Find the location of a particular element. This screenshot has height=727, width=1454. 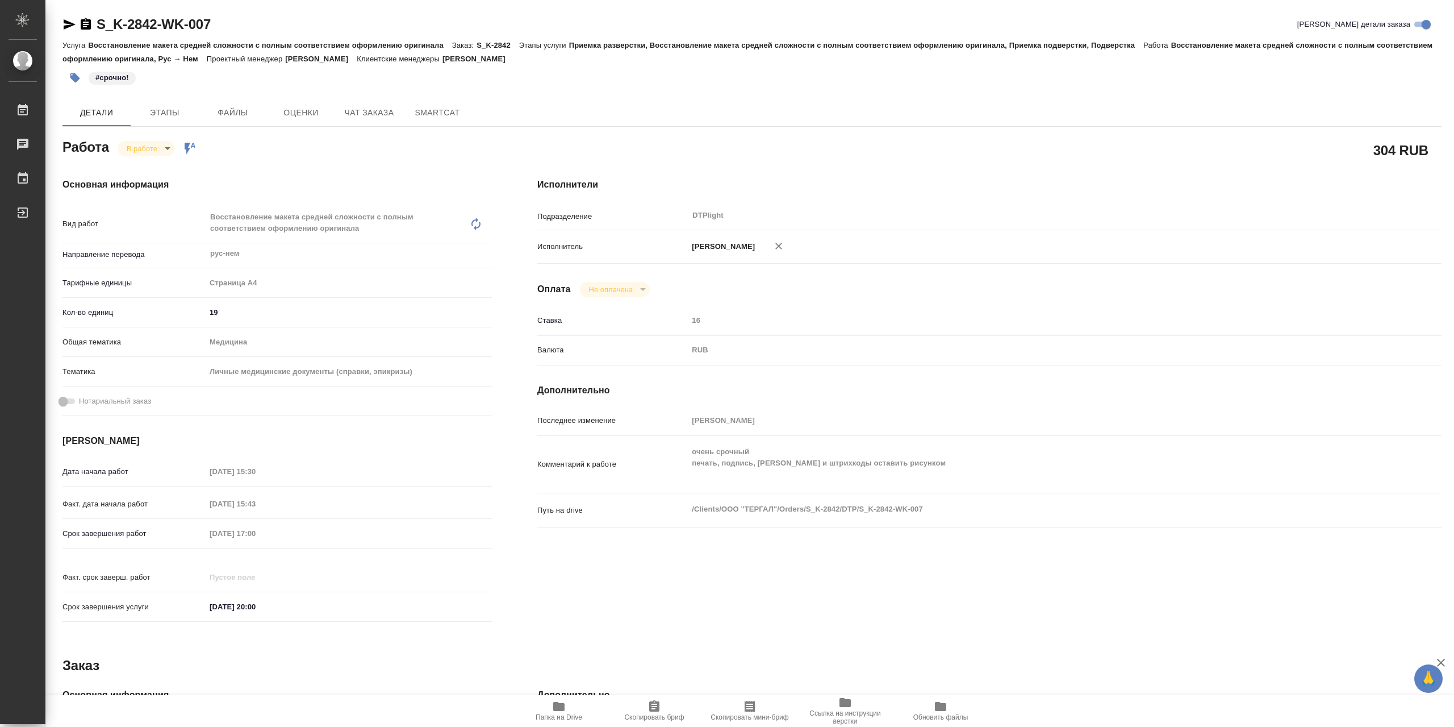

span: срочно! is located at coordinates (112, 77).